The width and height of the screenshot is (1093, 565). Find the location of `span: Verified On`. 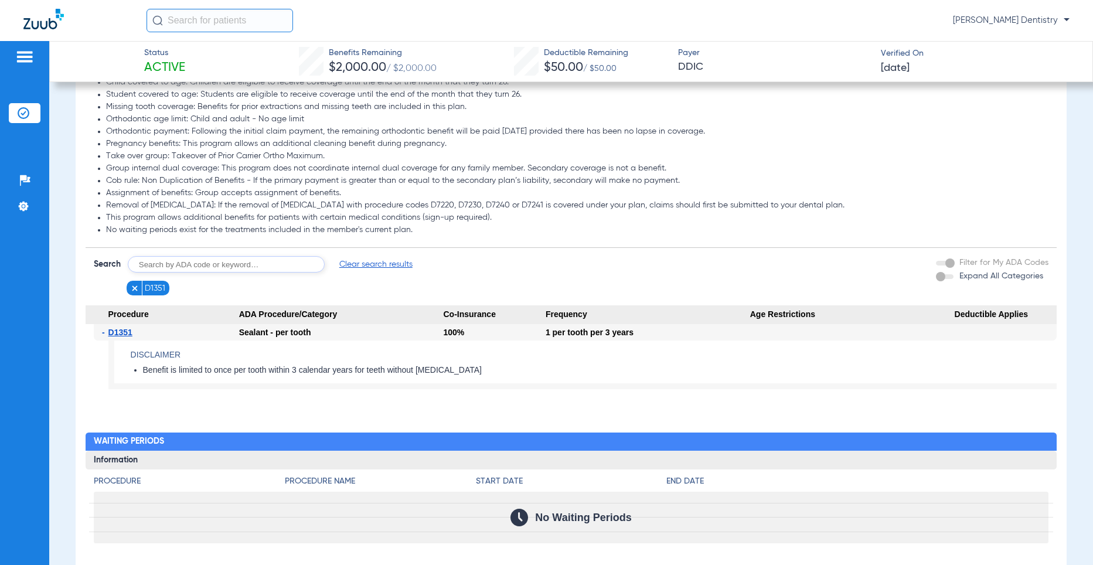

span: Verified On is located at coordinates (977, 53).